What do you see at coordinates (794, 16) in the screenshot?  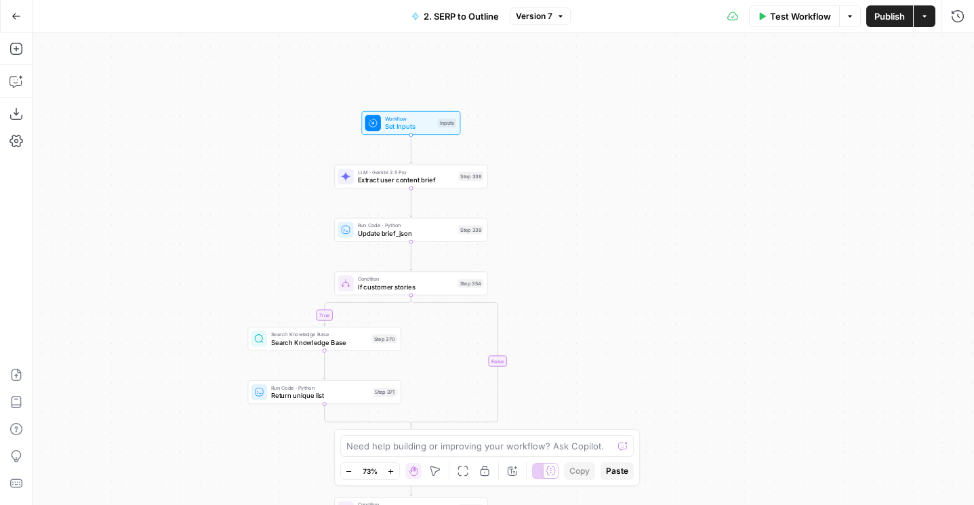 I see `button: Test Workflow` at bounding box center [794, 16].